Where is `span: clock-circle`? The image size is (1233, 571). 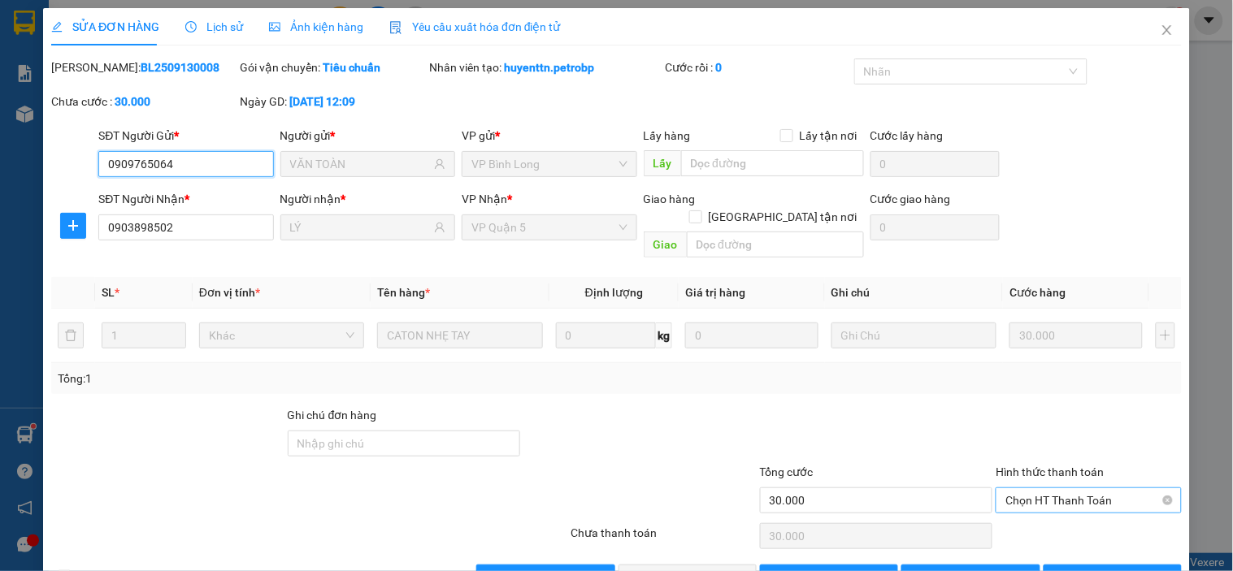 span: clock-circle is located at coordinates (191, 27).